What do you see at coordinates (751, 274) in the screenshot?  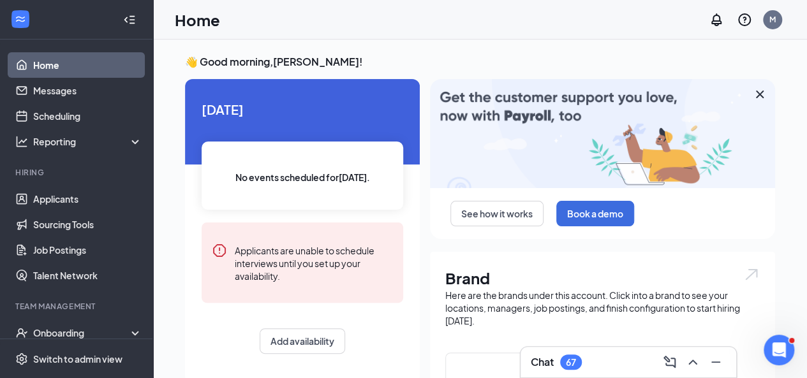 I see `img: open.6027fd2a22e1237b5b06.svg` at bounding box center [751, 274].